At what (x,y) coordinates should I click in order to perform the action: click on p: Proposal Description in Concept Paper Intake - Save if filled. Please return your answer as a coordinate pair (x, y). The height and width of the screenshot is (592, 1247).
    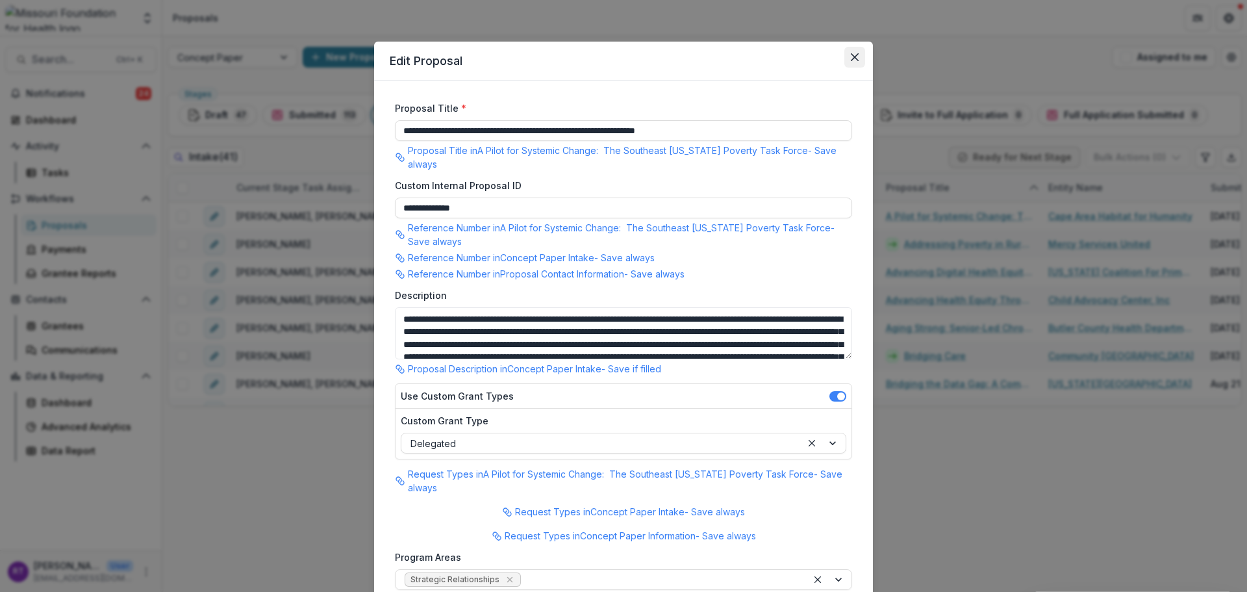
    Looking at the image, I should click on (535, 368).